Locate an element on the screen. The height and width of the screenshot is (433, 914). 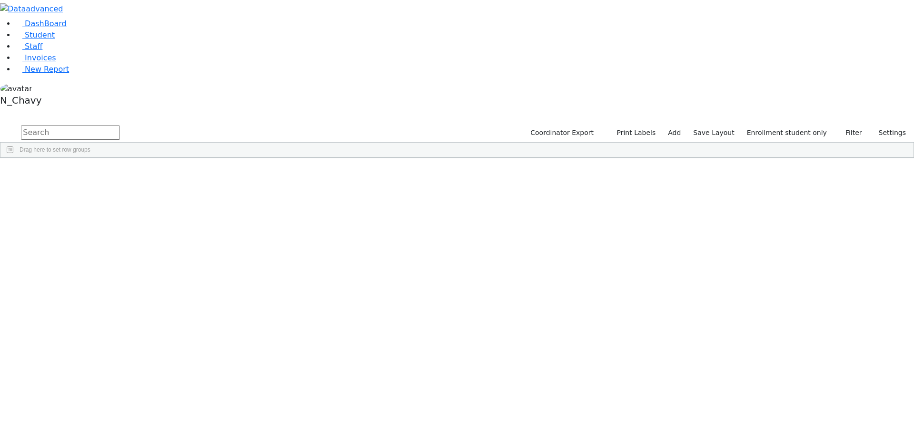
a: DashBoard is located at coordinates (41, 23).